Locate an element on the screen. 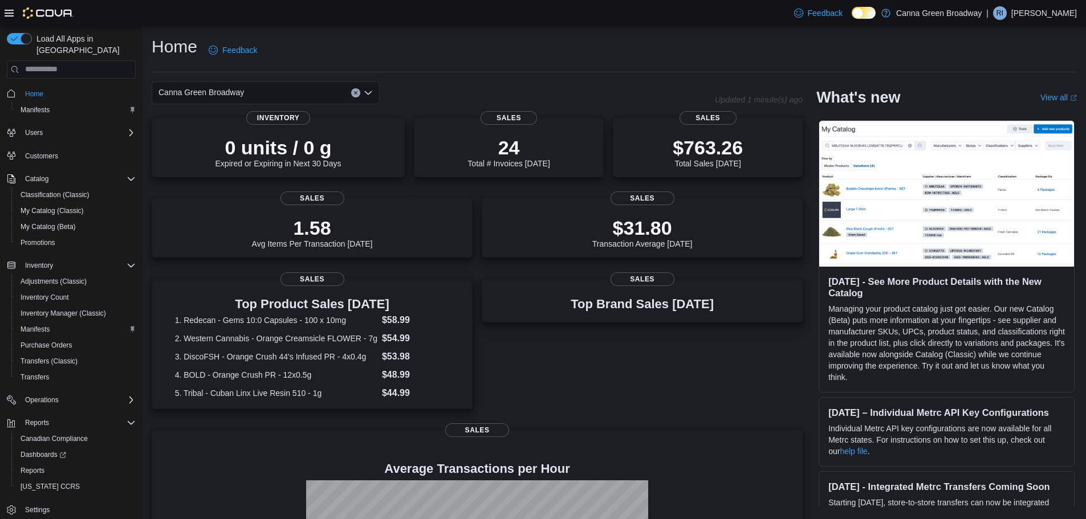  div: Raven Irwin is located at coordinates (1000, 13).